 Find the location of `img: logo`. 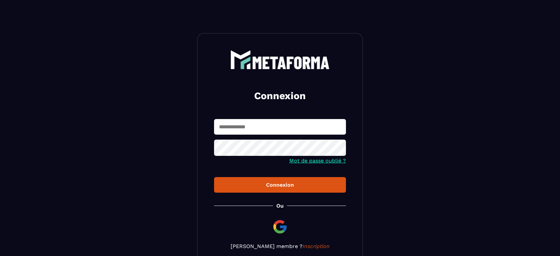

img: logo is located at coordinates (280, 60).